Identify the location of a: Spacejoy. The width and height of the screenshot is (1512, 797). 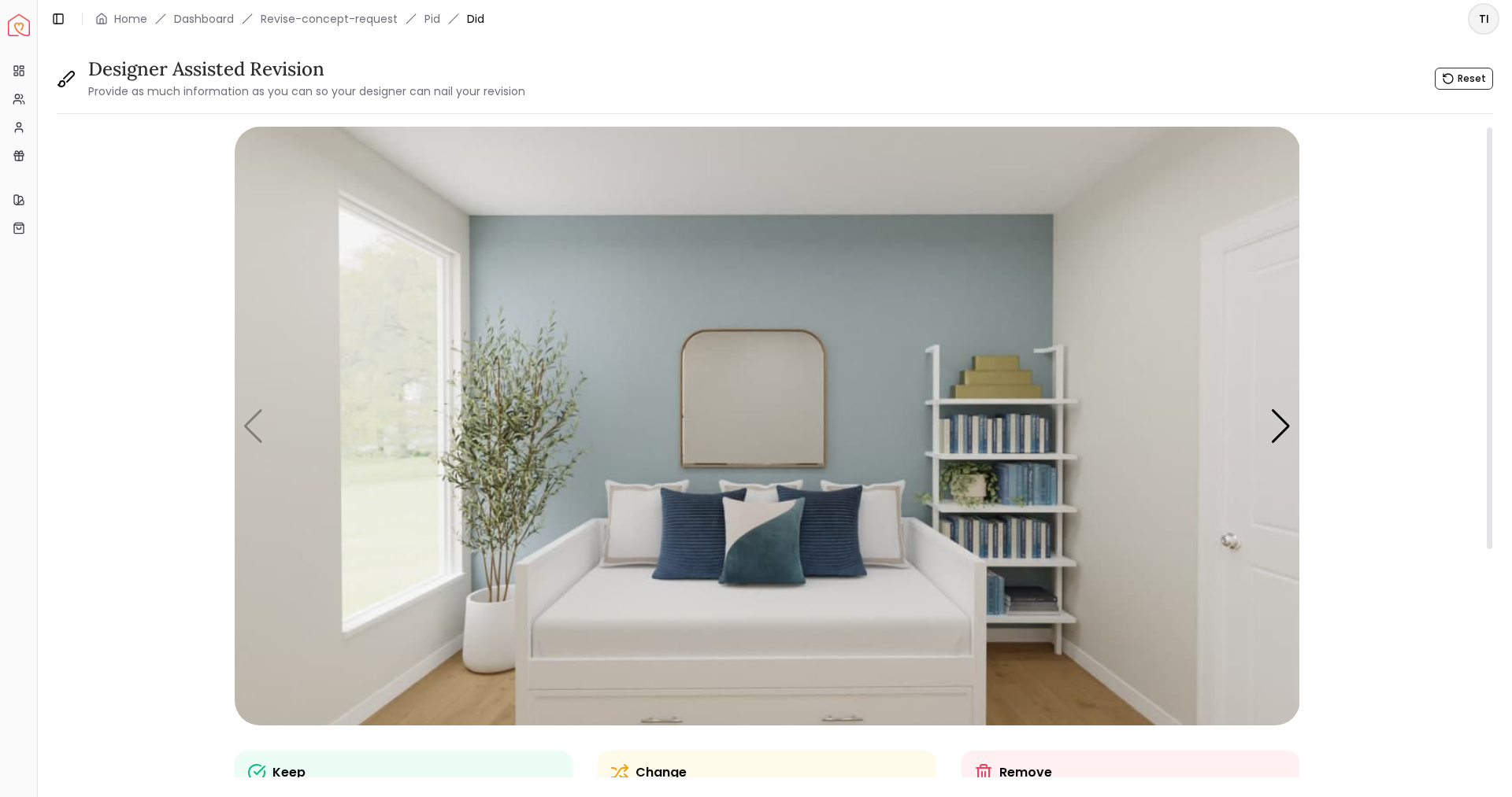
(19, 25).